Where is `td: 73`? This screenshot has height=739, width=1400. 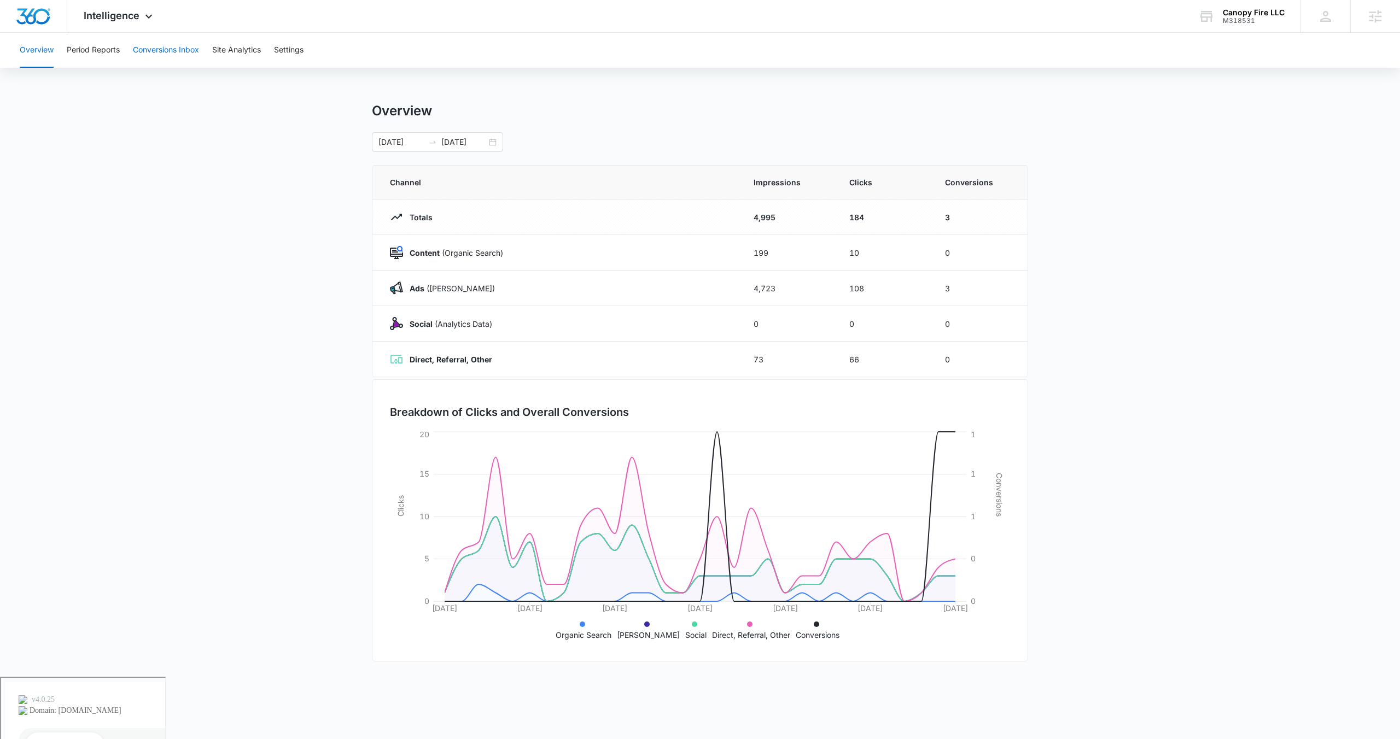
td: 73 is located at coordinates (788, 359).